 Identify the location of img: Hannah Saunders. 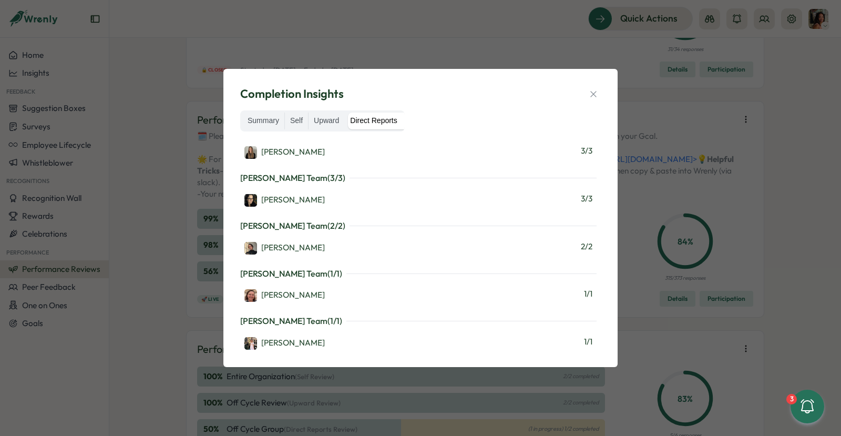
(251, 343).